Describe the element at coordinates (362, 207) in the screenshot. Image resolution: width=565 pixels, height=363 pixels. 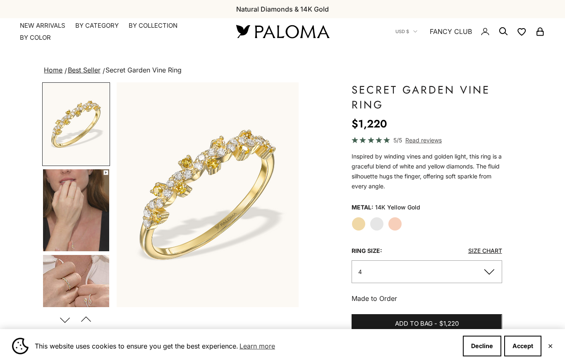
I see `legend: Metal:` at that location.